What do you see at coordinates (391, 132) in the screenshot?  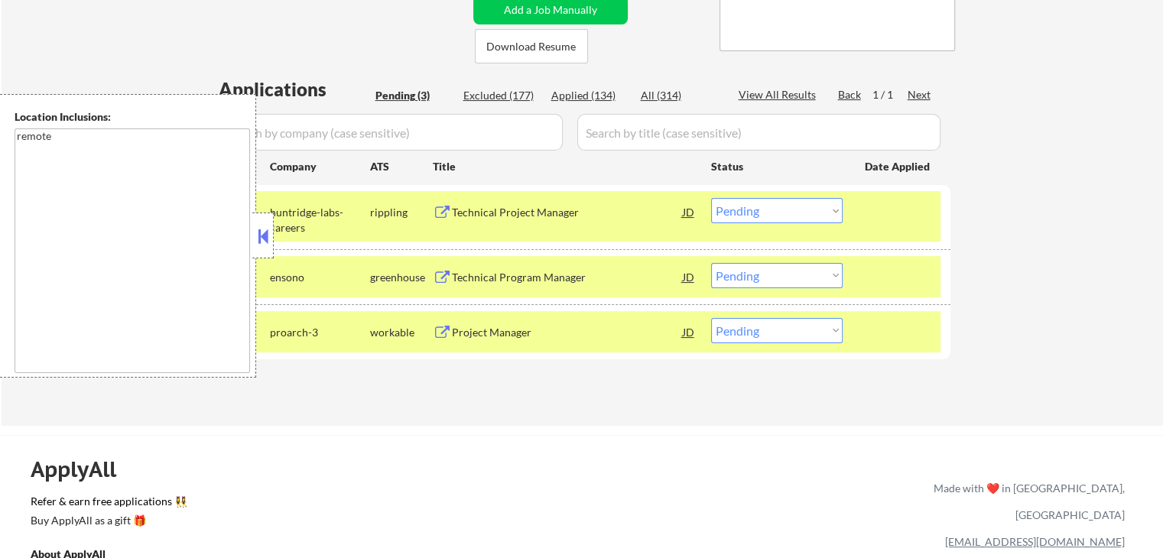 I see `input: Search by company (case sensitive)` at bounding box center [391, 132].